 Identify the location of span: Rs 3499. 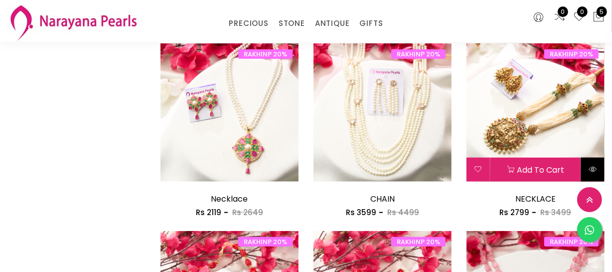
(556, 212).